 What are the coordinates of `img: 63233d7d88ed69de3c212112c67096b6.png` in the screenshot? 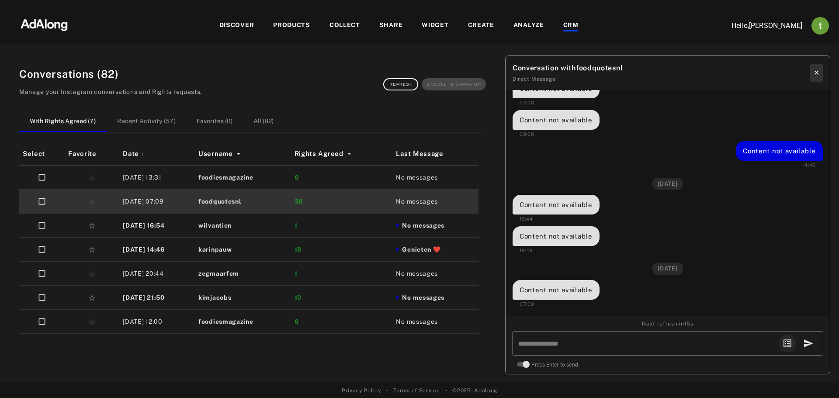 It's located at (44, 24).